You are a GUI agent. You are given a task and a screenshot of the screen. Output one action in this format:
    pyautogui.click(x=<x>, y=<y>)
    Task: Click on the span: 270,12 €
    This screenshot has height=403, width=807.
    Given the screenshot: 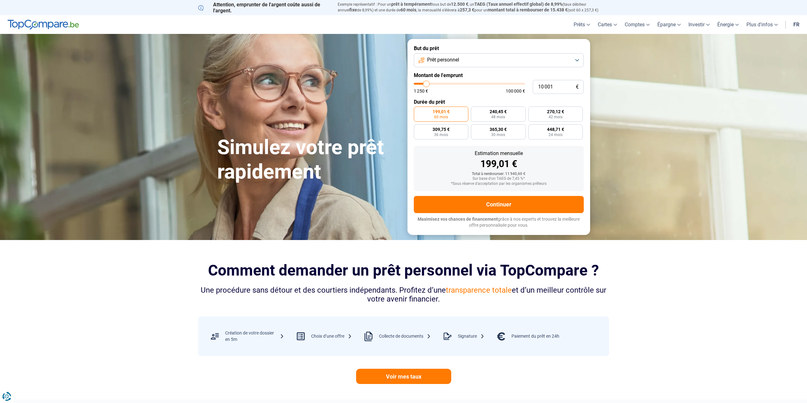 What is the action you would take?
    pyautogui.click(x=555, y=112)
    